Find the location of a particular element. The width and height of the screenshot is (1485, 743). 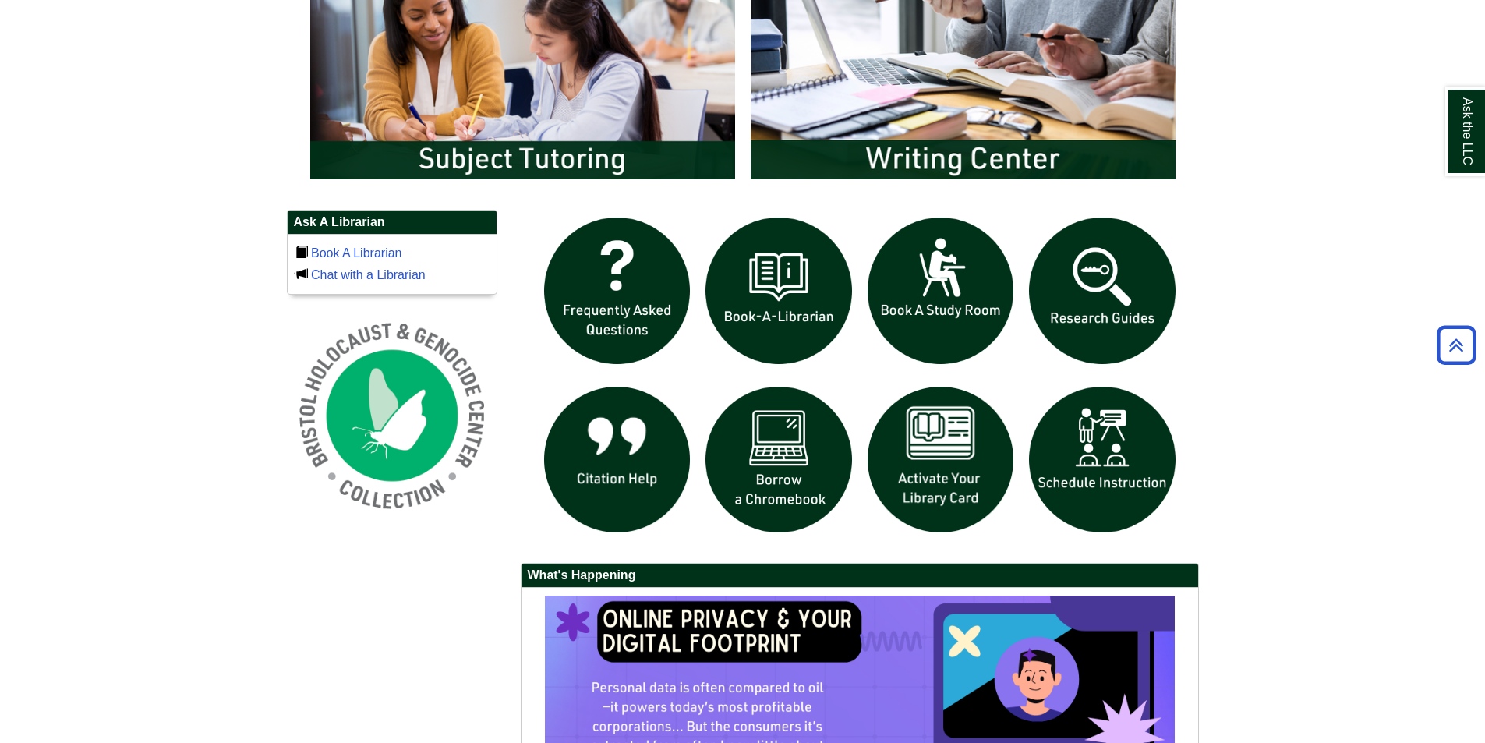

img: Holocaust and Genocide Collection is located at coordinates (392, 416).